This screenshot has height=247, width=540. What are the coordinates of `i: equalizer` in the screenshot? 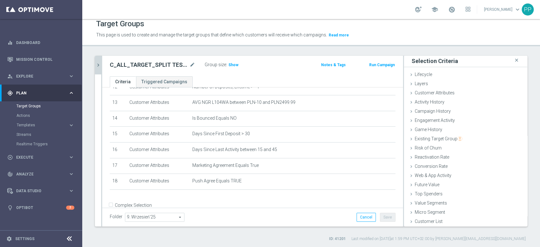 It's located at (10, 43).